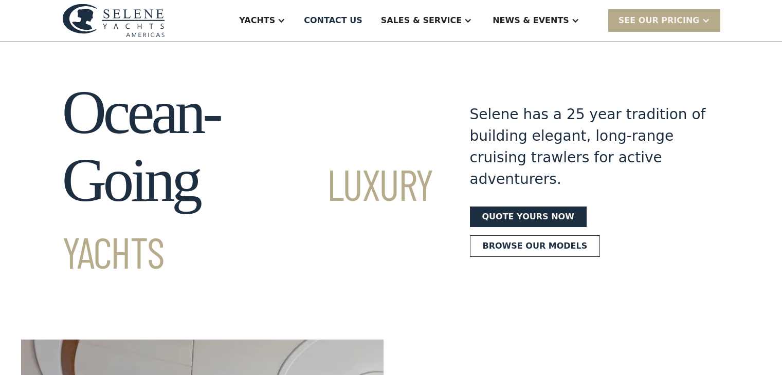 The image size is (782, 375). Describe the element at coordinates (588, 147) in the screenshot. I see `div: Selene has a 25 year tradition of building elegant, long-range cruising trawlers for active adven...` at that location.